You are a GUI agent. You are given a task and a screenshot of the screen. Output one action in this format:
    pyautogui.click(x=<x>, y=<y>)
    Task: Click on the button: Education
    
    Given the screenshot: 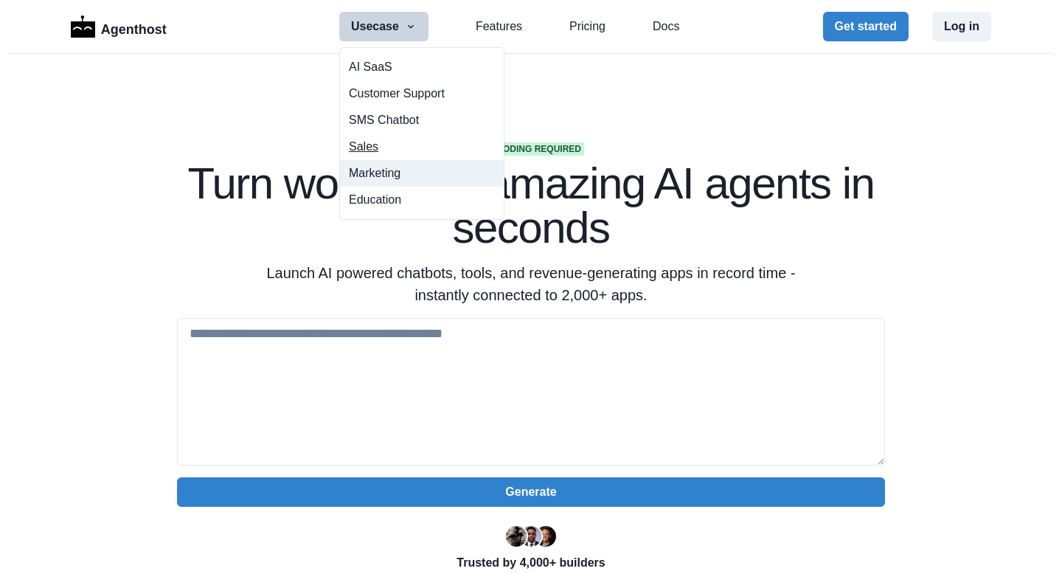 What is the action you would take?
    pyautogui.click(x=422, y=200)
    